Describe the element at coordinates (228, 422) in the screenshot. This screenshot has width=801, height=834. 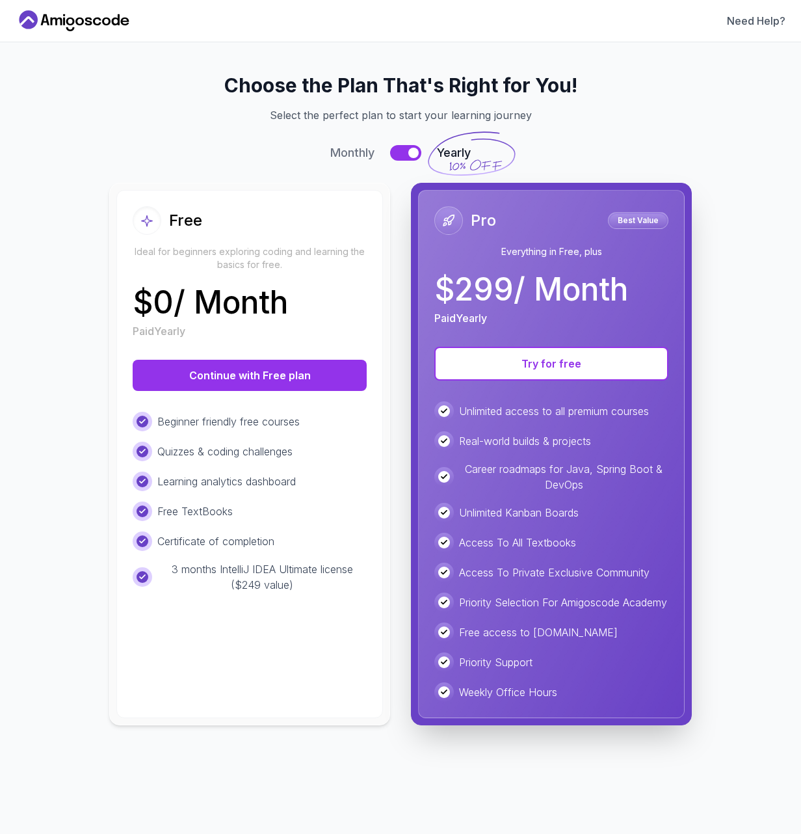
I see `p: Beginner friendly free courses` at that location.